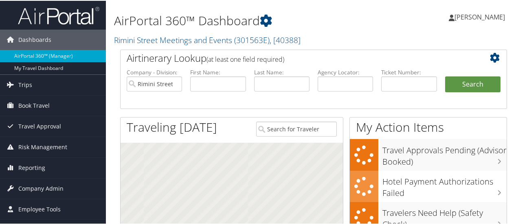 The image size is (518, 224). I want to click on h1: My Action Items, so click(428, 127).